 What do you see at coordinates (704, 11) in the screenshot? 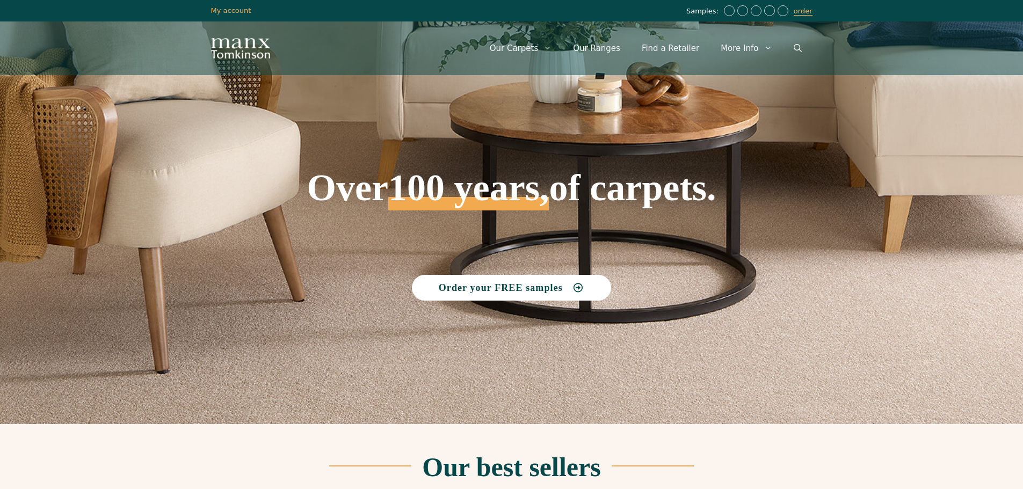
I see `span: Samples:` at bounding box center [704, 11].